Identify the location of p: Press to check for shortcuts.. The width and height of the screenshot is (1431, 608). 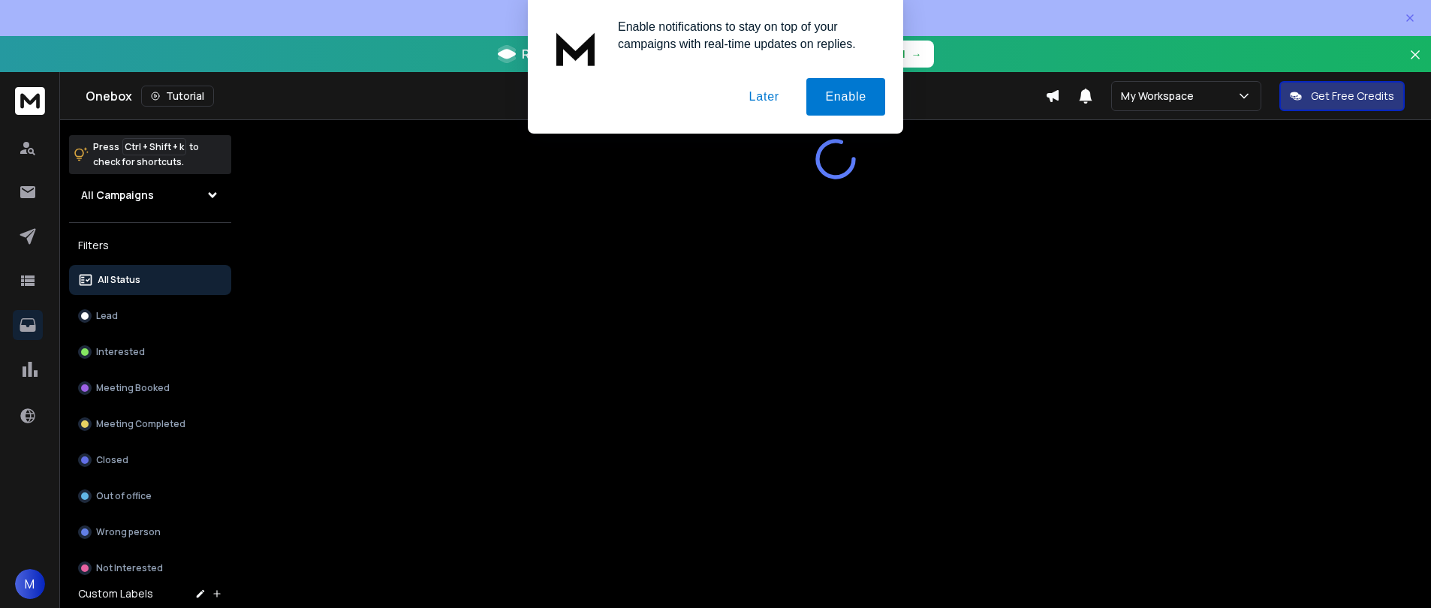
(146, 155).